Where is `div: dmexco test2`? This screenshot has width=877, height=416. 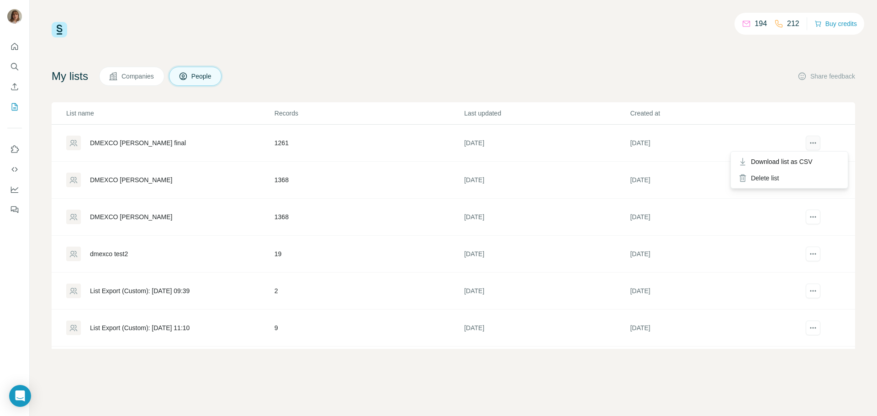
div: dmexco test2 is located at coordinates (109, 254).